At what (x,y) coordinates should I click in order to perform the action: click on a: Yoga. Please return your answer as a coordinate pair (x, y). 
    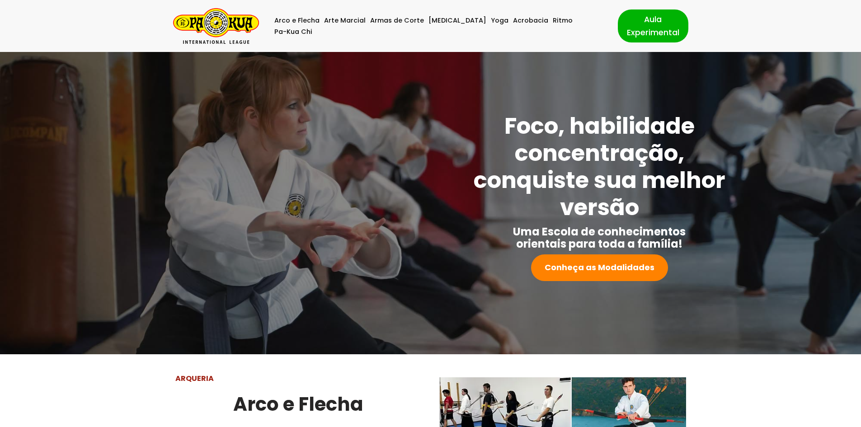
    Looking at the image, I should click on (499, 20).